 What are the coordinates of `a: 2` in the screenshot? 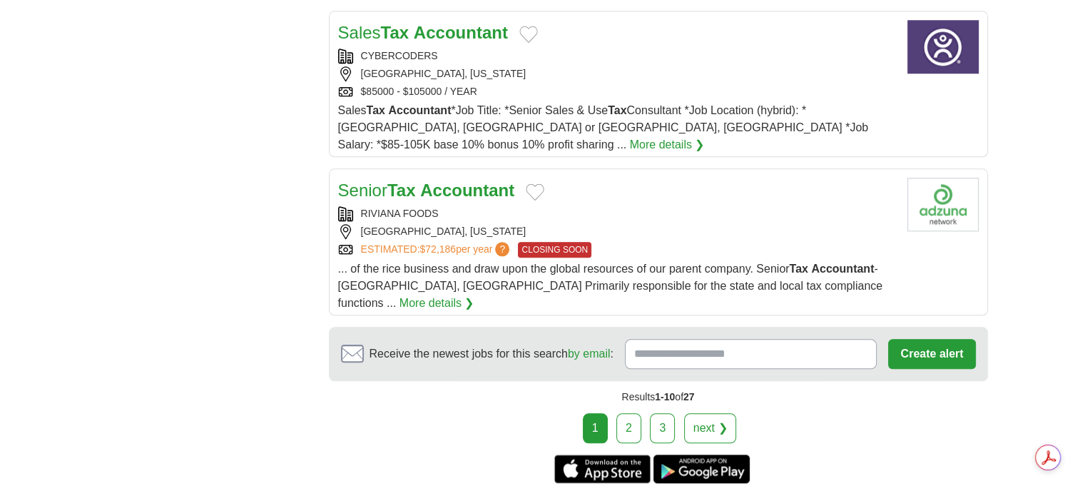 It's located at (628, 428).